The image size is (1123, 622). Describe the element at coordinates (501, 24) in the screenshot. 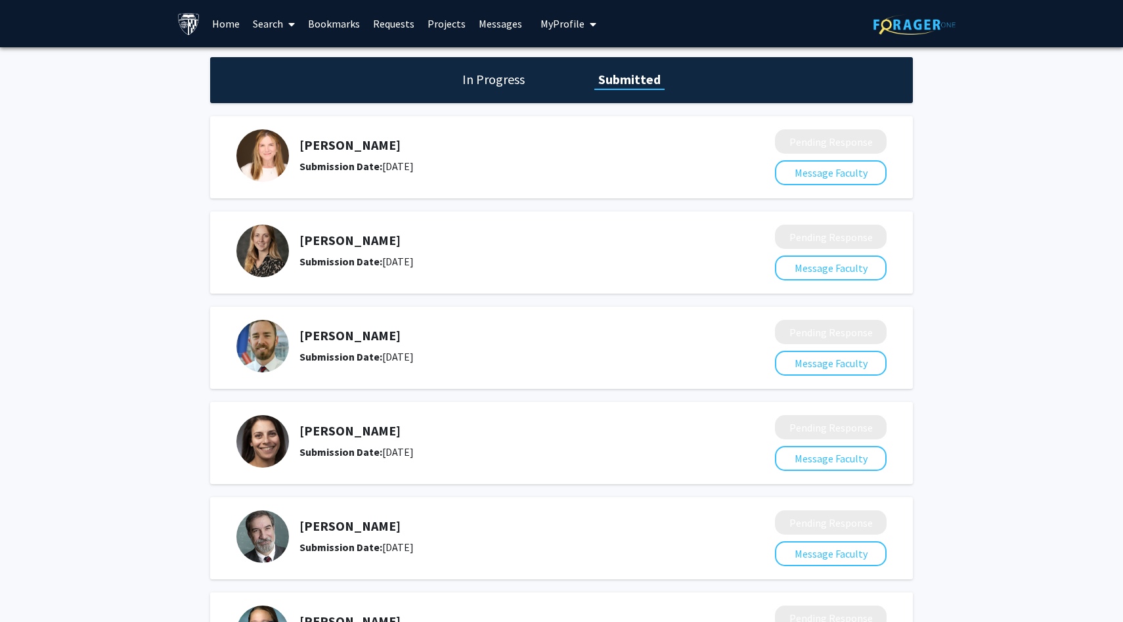

I see `a: Messages` at that location.